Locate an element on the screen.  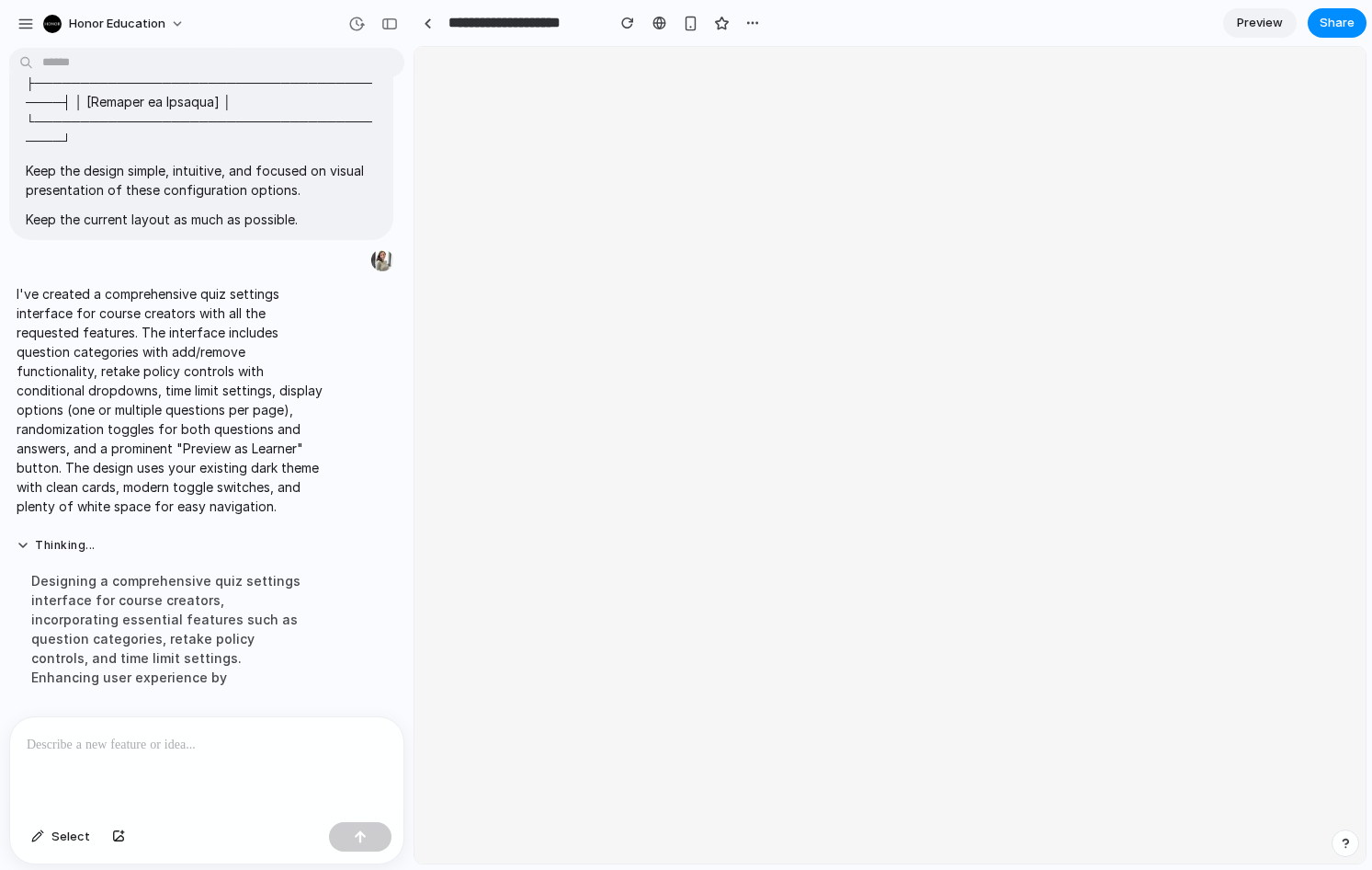
span: Share is located at coordinates (1337, 23).